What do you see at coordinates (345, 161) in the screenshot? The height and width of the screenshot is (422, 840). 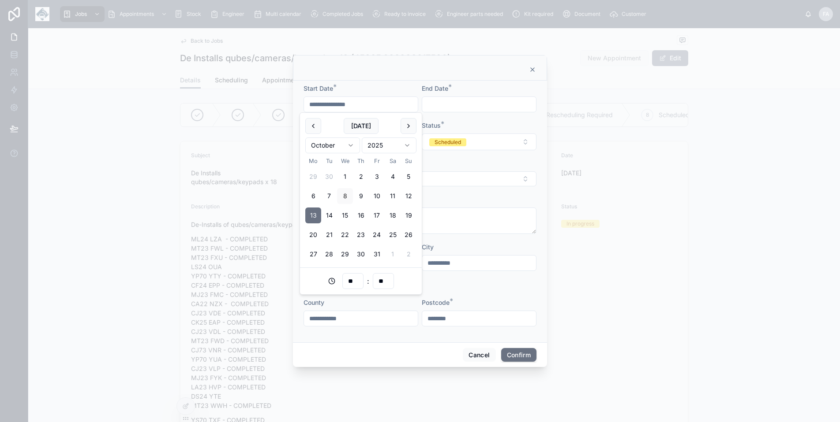 I see `th: Wednesday` at bounding box center [345, 161].